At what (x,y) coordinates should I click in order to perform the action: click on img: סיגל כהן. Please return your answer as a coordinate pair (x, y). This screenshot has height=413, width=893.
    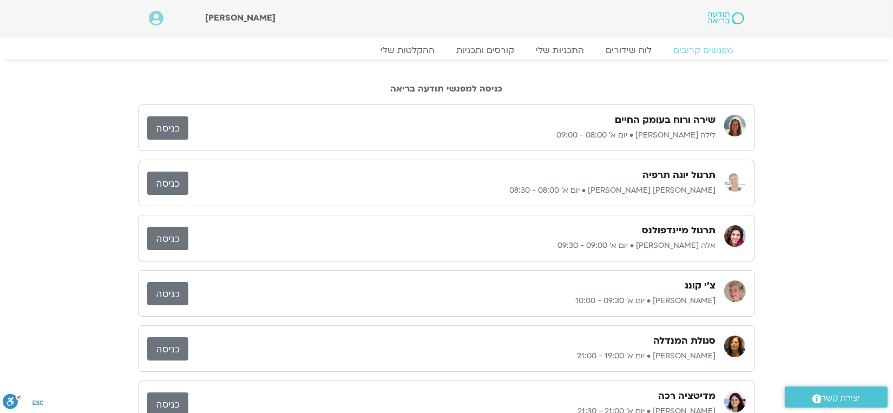
    Looking at the image, I should click on (735, 181).